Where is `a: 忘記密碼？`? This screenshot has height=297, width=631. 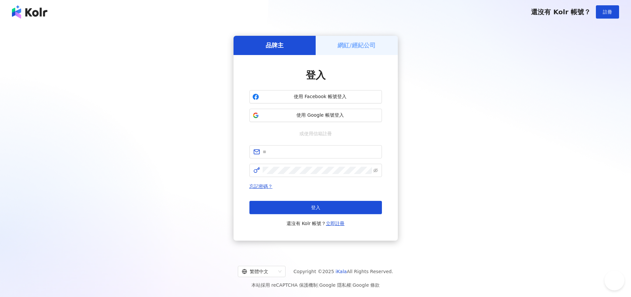 a: 忘記密碼？ is located at coordinates (261, 186).